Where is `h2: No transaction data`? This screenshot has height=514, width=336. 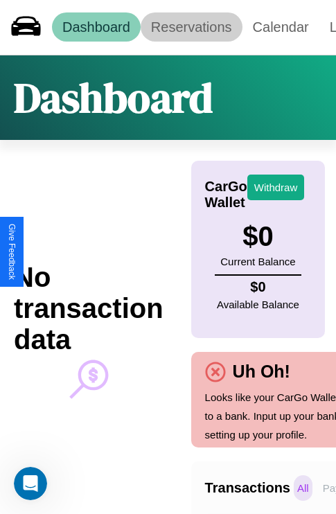
h2: No transaction data is located at coordinates (89, 308).